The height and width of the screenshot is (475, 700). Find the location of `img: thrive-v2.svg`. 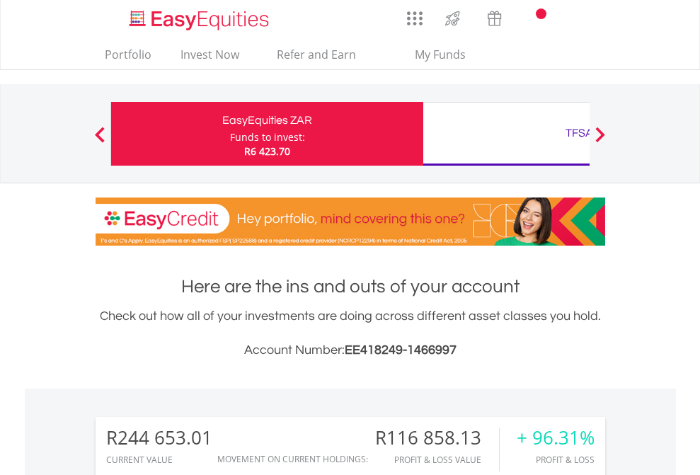

img: thrive-v2.svg is located at coordinates (452, 18).